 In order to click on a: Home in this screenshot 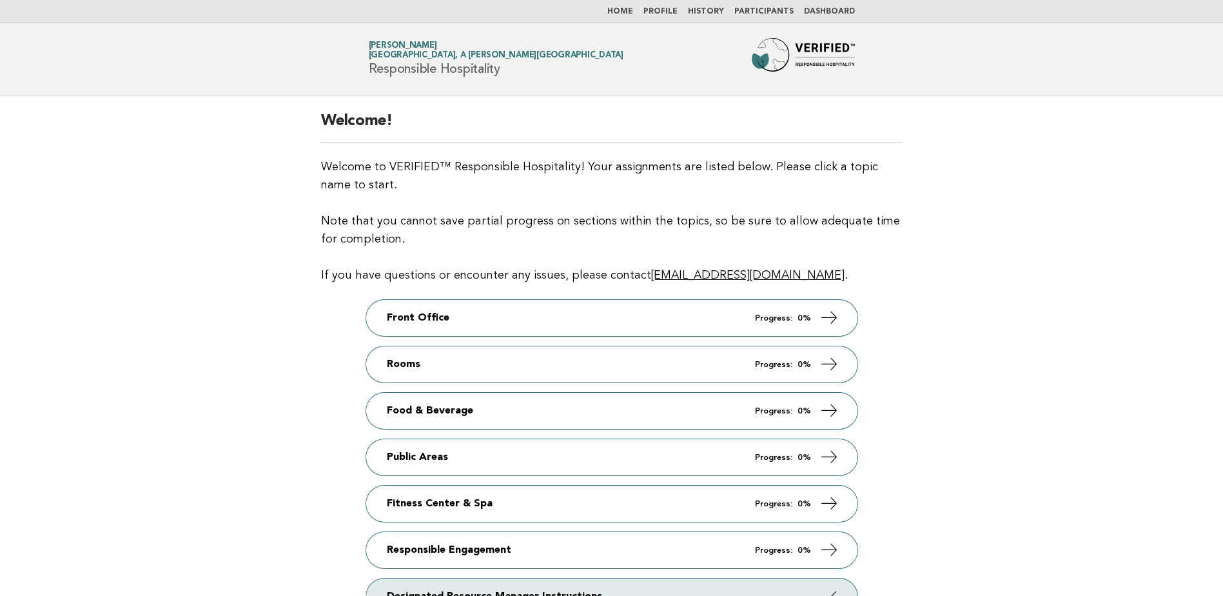, I will do `click(620, 12)`.